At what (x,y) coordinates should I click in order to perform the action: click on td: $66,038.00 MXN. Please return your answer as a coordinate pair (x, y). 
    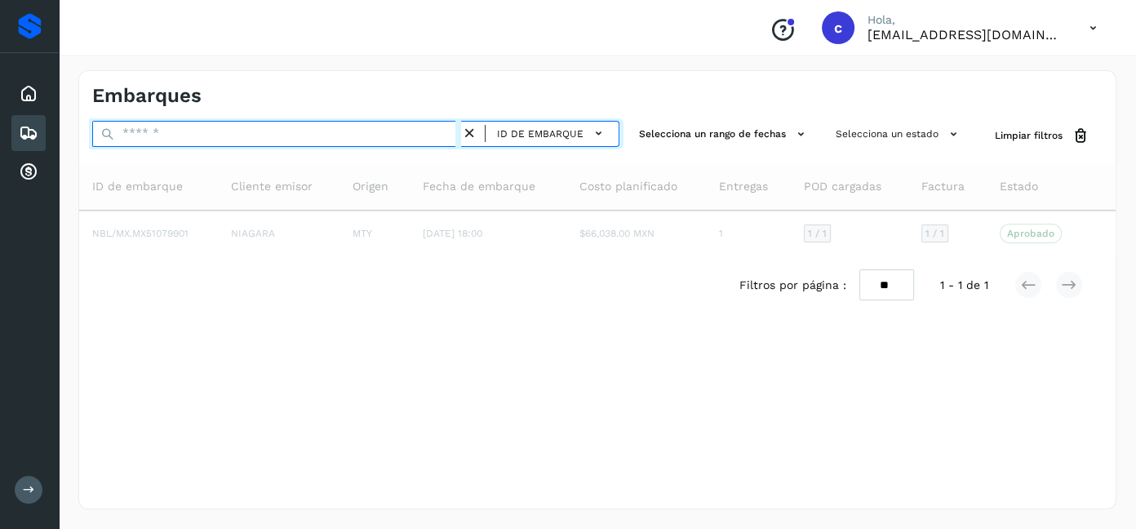
    Looking at the image, I should click on (637, 233).